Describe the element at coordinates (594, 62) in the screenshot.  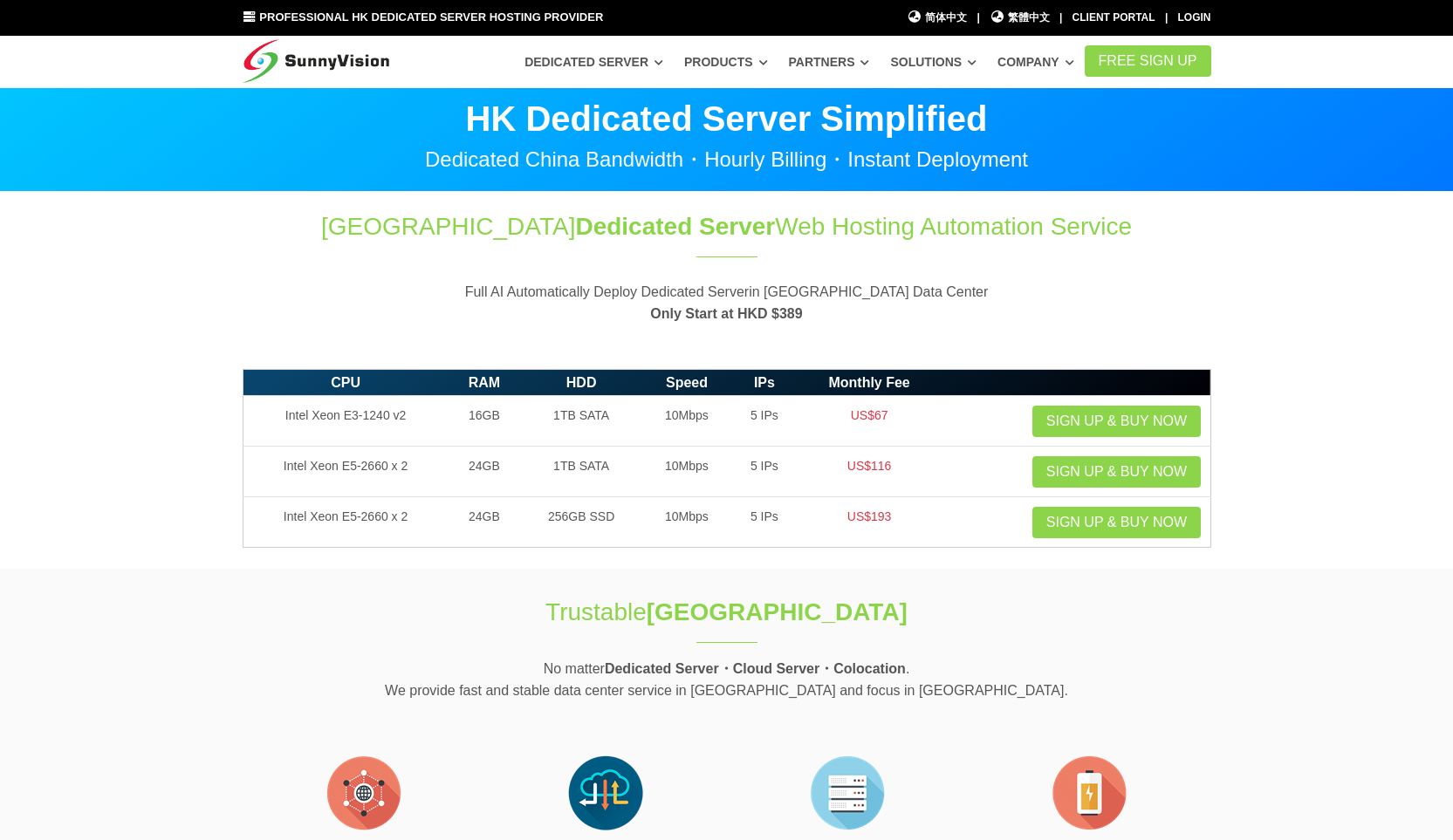
I see `a: Dedicated Server` at that location.